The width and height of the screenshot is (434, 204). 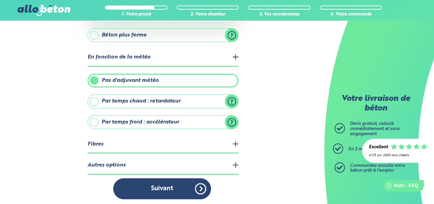 What do you see at coordinates (398, 155) in the screenshot?
I see `div: 4.7/5 sur 2300 avis clients` at bounding box center [398, 155].